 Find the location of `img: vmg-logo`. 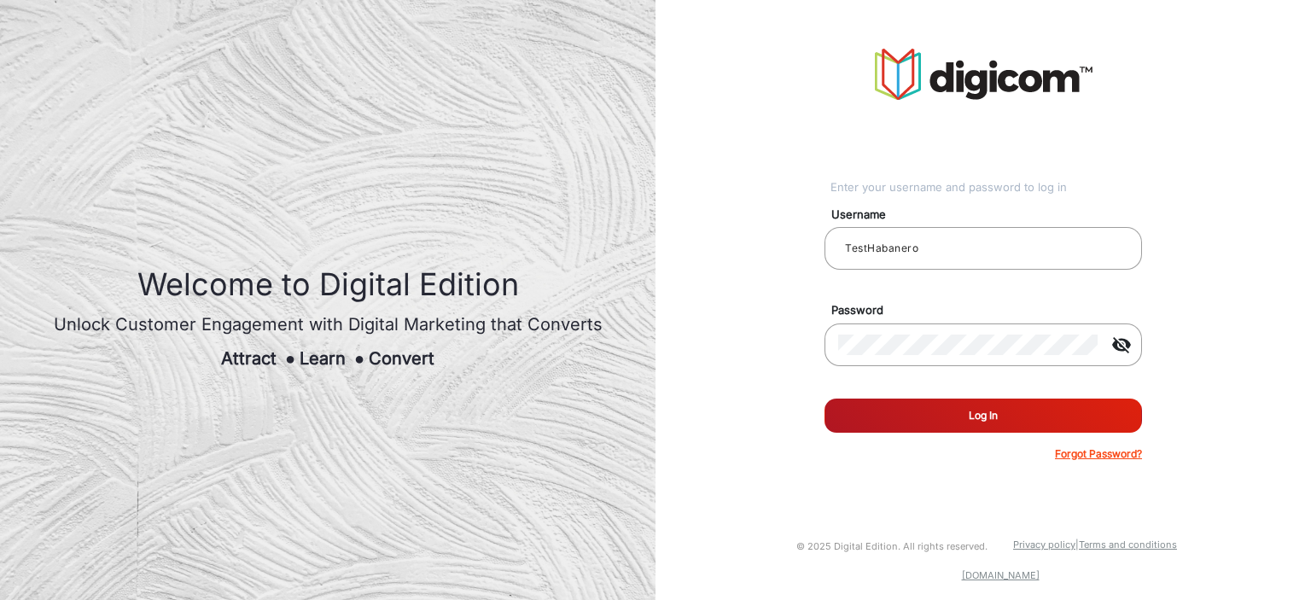

img: vmg-logo is located at coordinates (983, 74).